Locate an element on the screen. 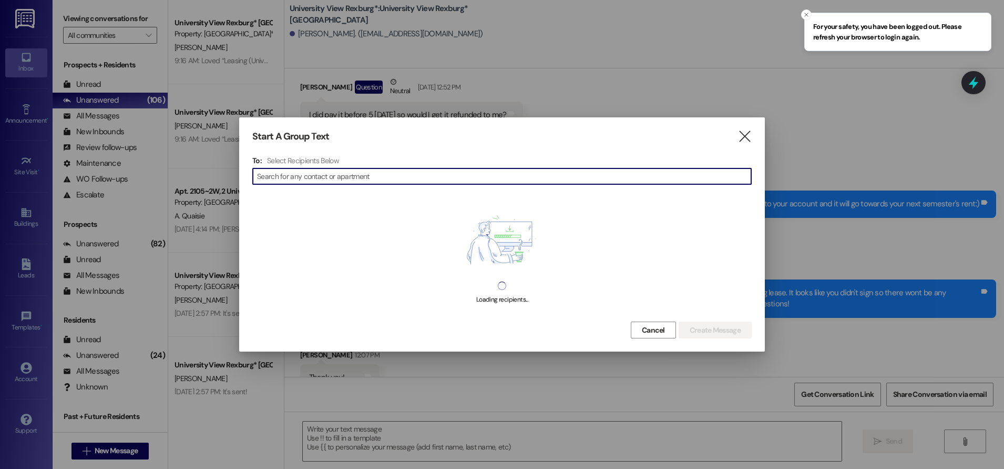 This screenshot has width=1004, height=469. h3: To: is located at coordinates (257, 160).